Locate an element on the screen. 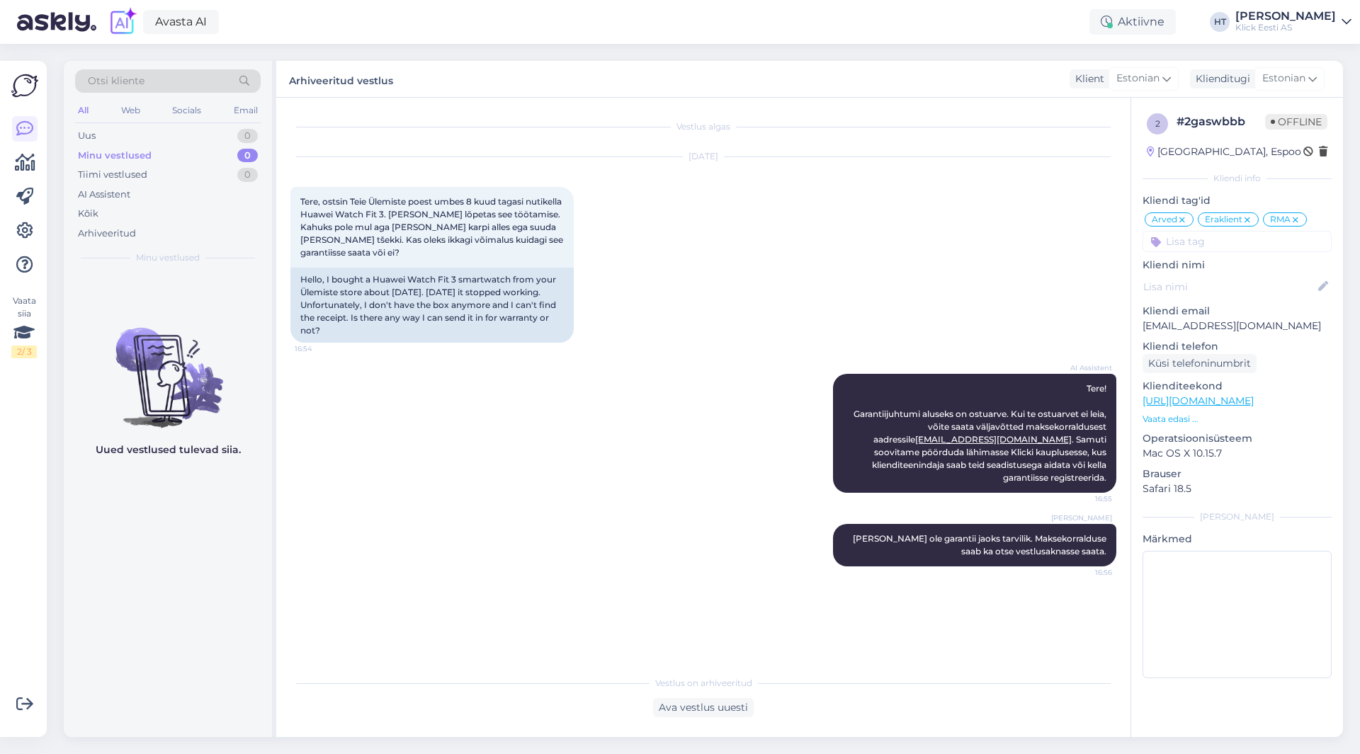 The height and width of the screenshot is (754, 1360). div: # 2gaswbbb is located at coordinates (1220, 122).